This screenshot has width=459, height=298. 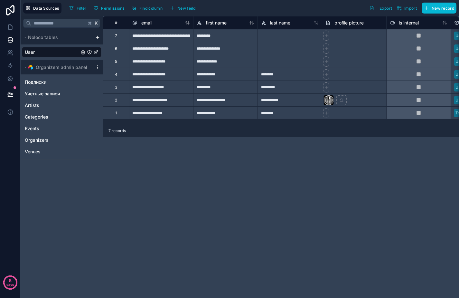 What do you see at coordinates (151, 8) in the screenshot?
I see `span: Find column` at bounding box center [151, 8].